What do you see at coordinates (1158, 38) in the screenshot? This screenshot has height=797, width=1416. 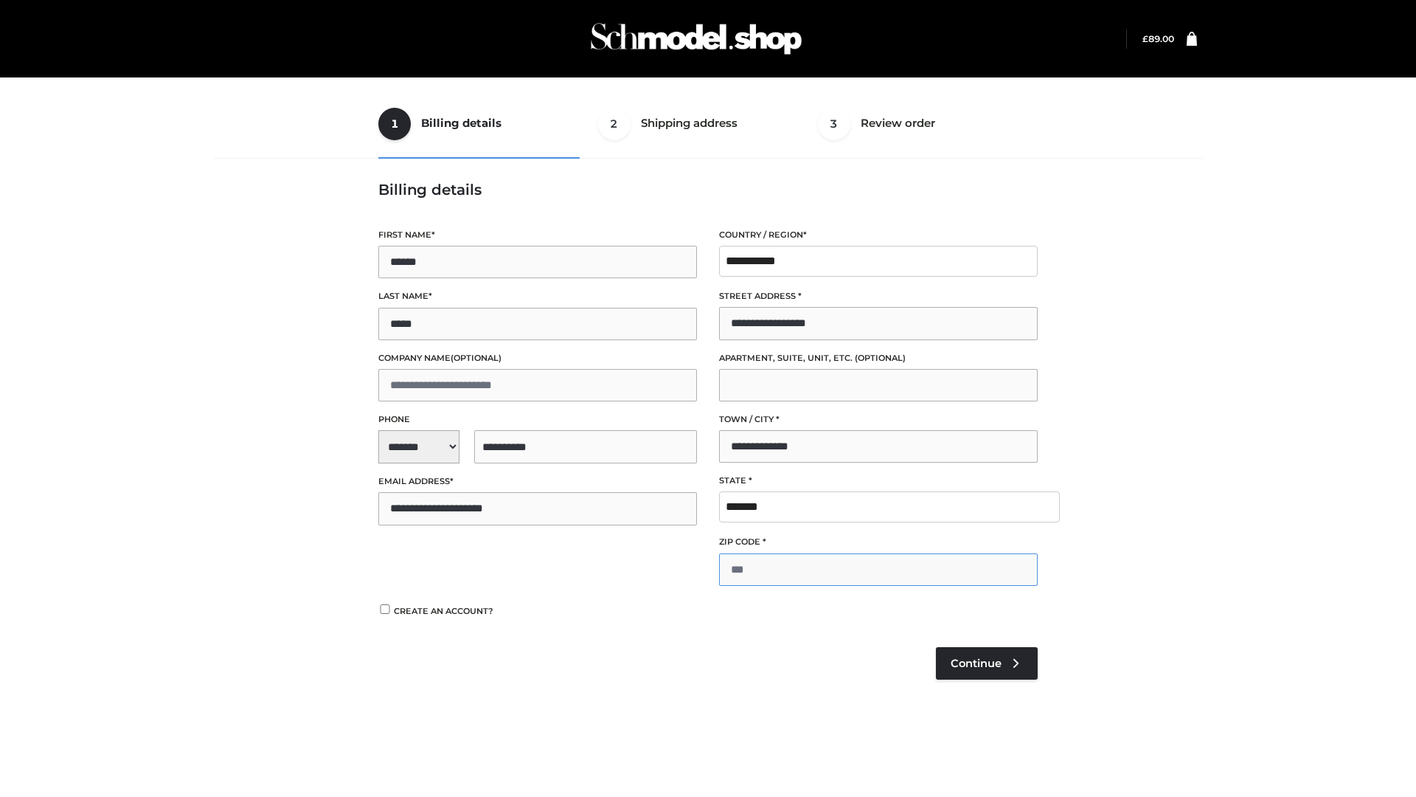 I see `bdi: 89.00` at bounding box center [1158, 38].